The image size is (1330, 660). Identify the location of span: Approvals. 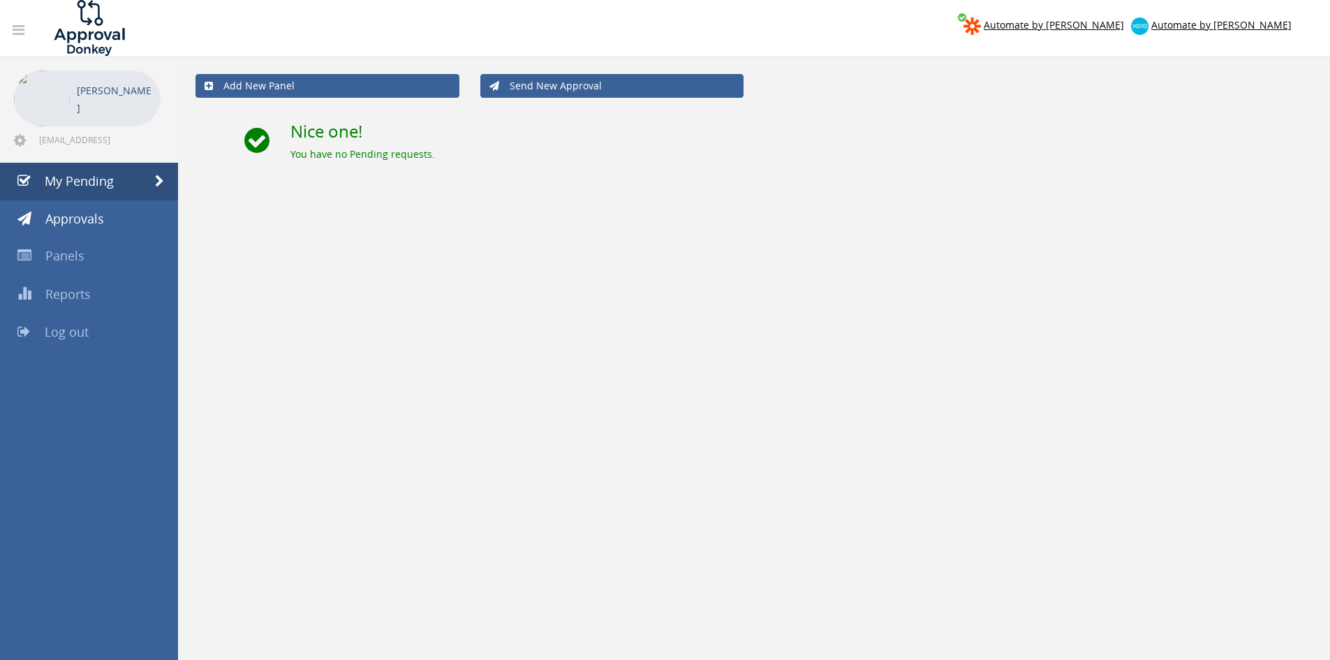
(75, 219).